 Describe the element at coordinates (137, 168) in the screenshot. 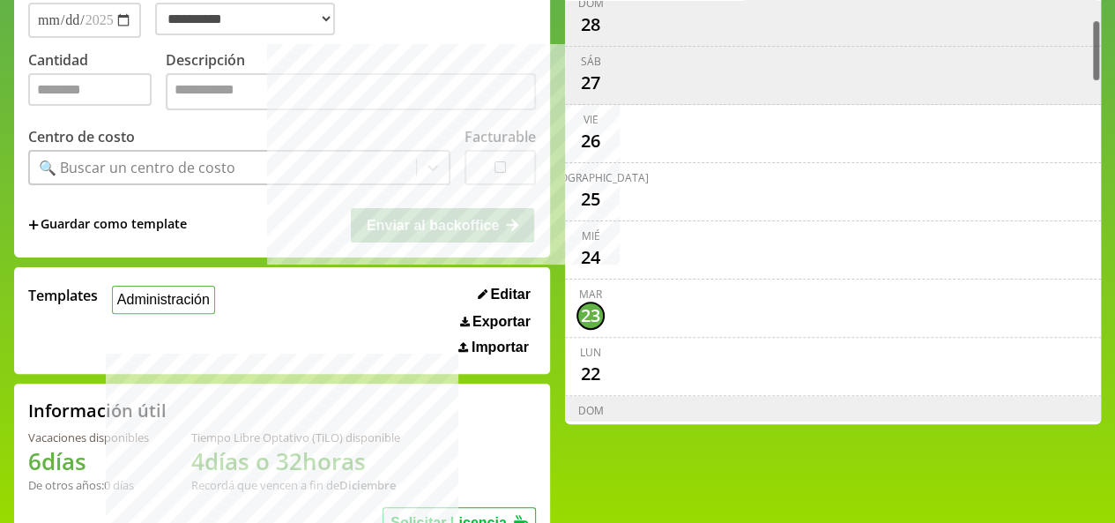

I see `div: 🔍 Buscar un centro de costo` at that location.